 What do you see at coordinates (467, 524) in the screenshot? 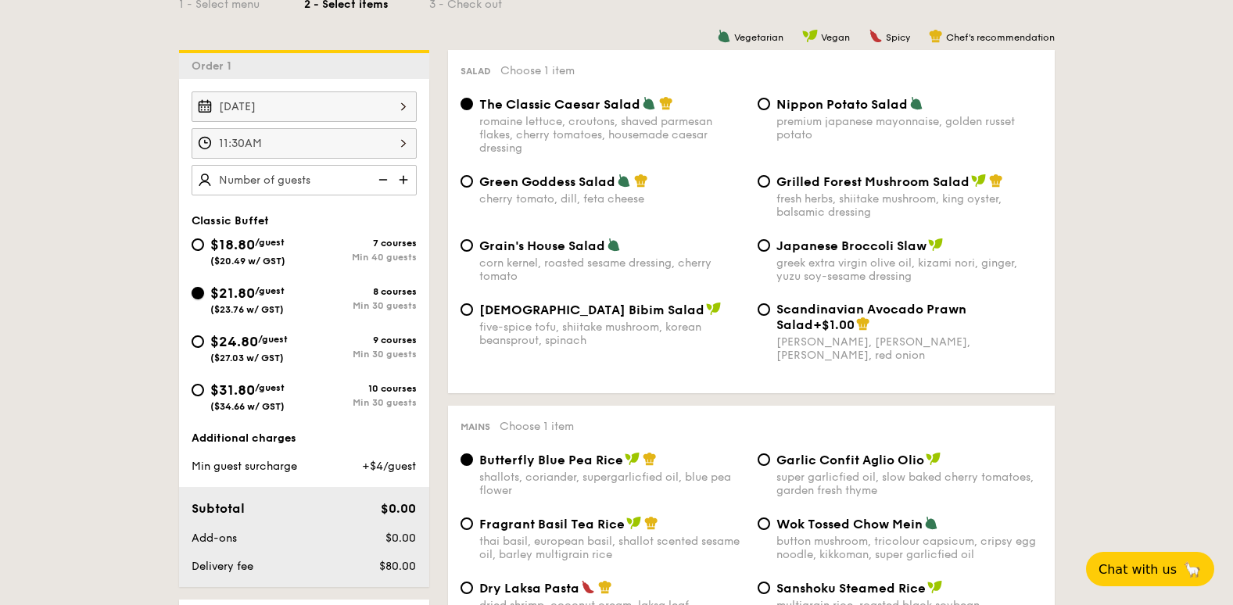
I see `input: Fragrant Basil Tea Ricethai basil, european basil, shallot scented sesame oil, barley multigrain ...` at bounding box center [467, 524].